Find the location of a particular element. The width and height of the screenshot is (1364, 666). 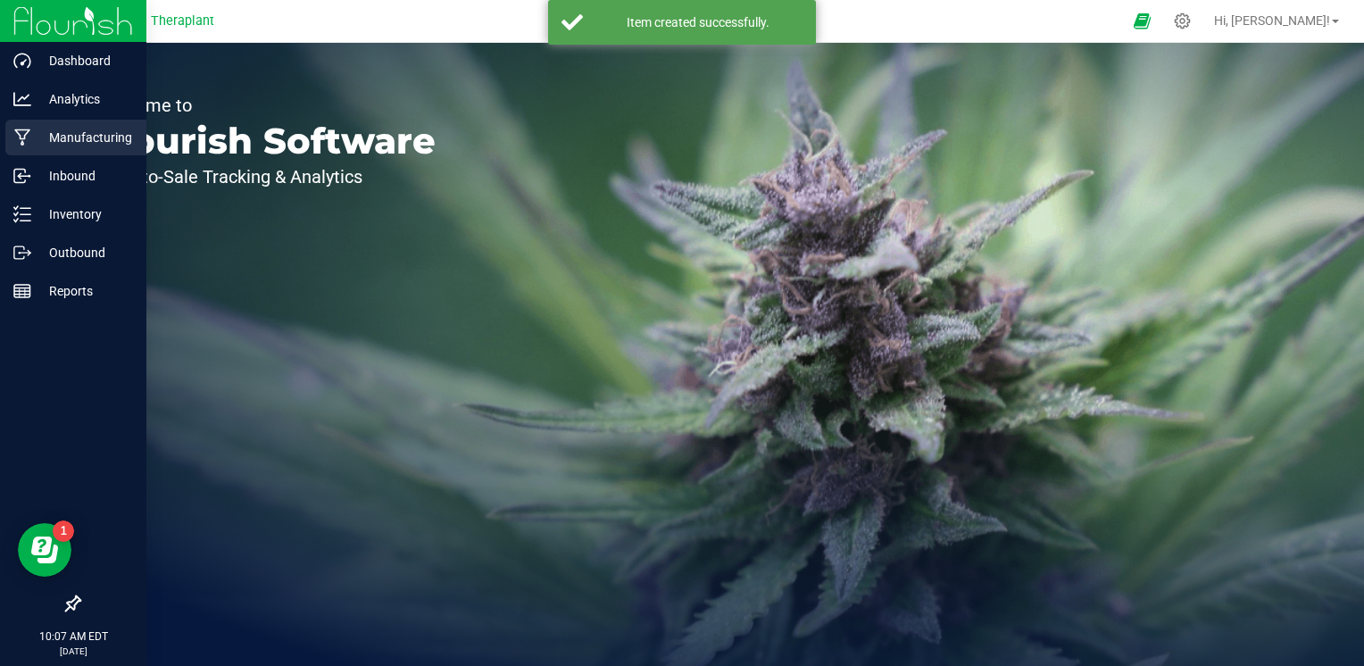

div: Item created successfully. is located at coordinates (697, 22).